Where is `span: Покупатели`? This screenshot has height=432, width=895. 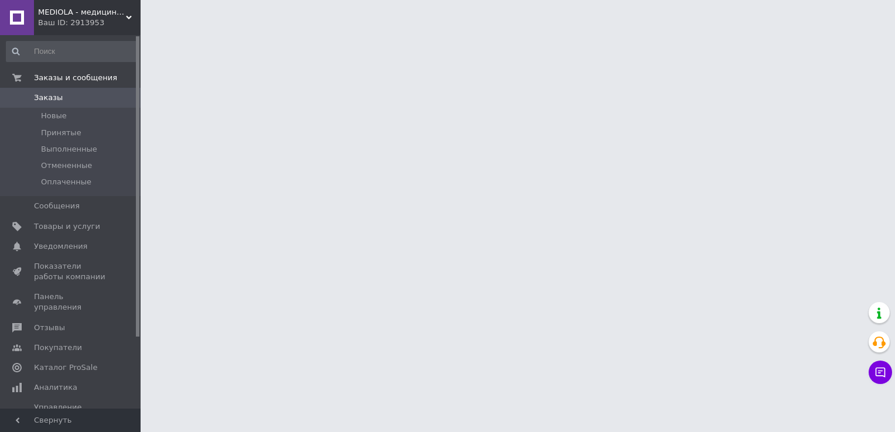 span: Покупатели is located at coordinates (58, 348).